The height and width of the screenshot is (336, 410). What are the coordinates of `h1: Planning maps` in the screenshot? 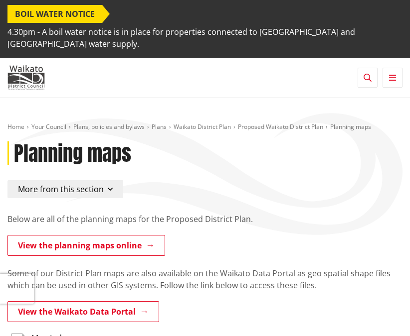 It's located at (72, 154).